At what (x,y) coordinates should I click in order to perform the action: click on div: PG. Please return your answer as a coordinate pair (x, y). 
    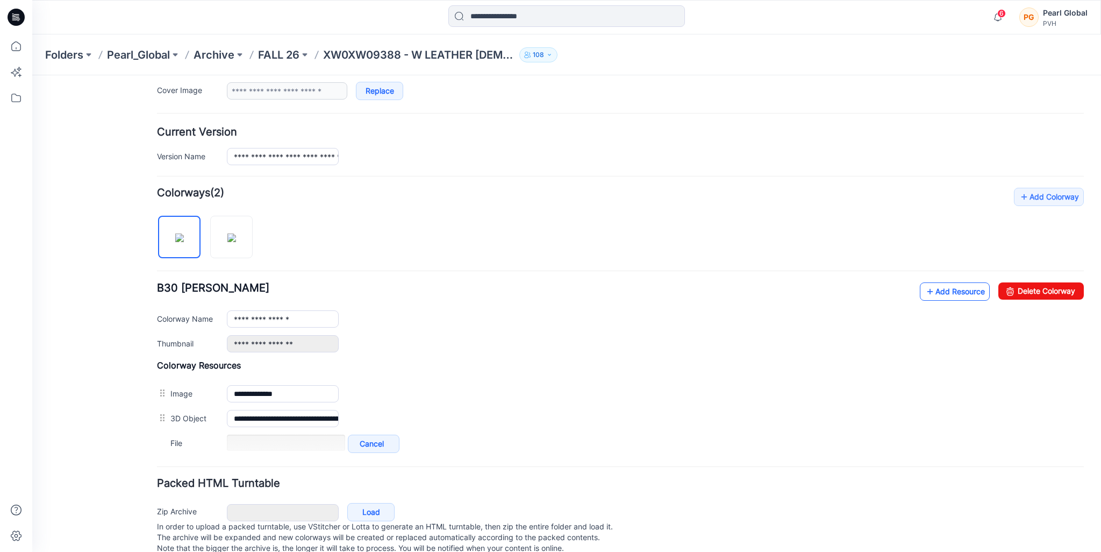
    Looking at the image, I should click on (1029, 17).